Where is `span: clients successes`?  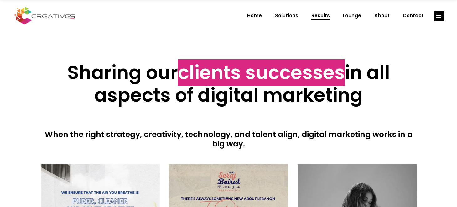 span: clients successes is located at coordinates (261, 72).